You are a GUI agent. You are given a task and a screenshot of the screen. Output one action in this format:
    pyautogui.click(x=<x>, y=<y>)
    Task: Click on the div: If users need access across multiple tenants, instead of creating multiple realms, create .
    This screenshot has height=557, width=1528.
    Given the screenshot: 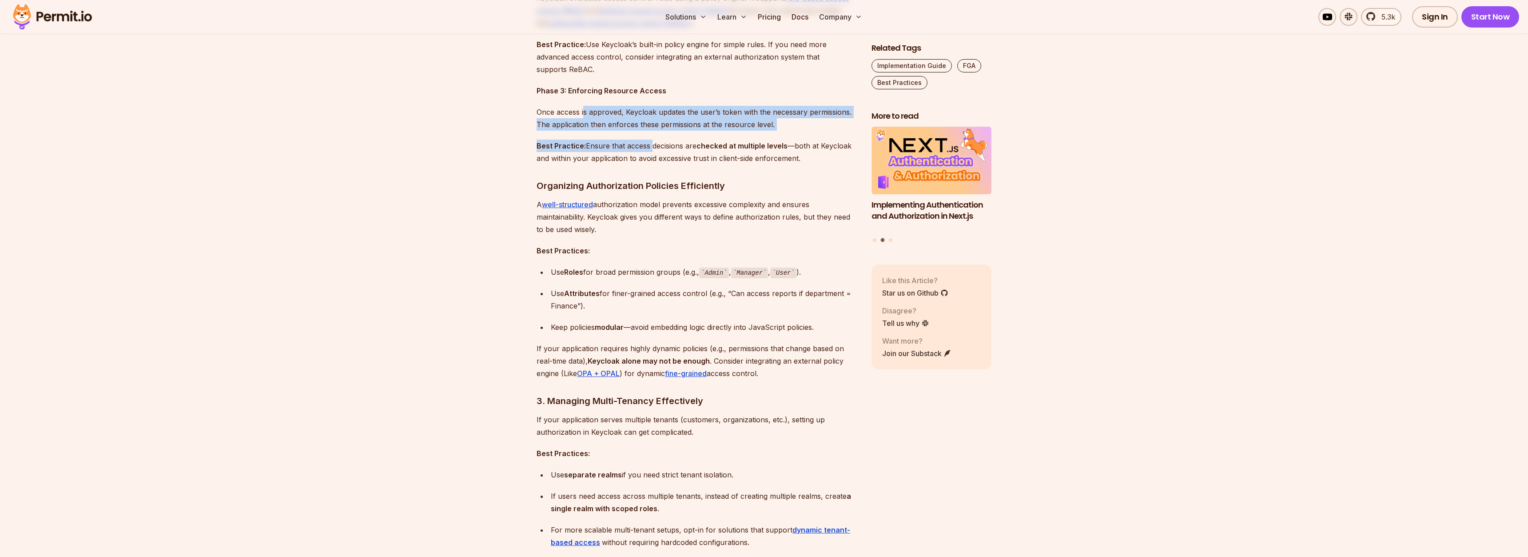 What is the action you would take?
    pyautogui.click(x=704, y=502)
    